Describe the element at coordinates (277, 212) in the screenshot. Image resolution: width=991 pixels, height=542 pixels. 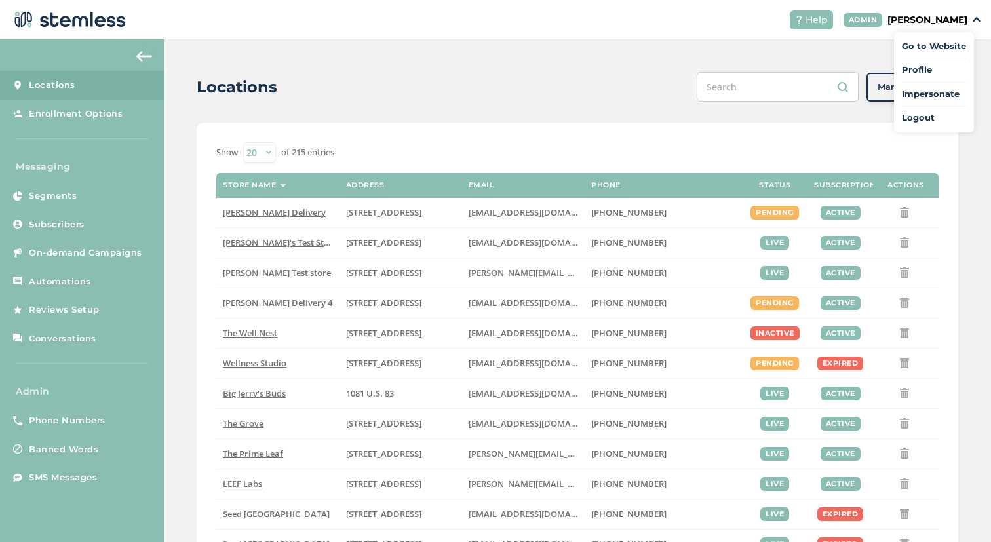
I see `label: Hazel Delivery` at that location.